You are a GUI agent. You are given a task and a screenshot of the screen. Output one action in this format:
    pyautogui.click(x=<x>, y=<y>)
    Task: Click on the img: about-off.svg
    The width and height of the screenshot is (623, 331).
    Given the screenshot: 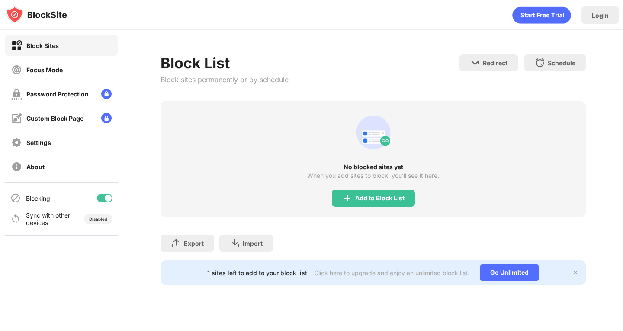 What is the action you would take?
    pyautogui.click(x=16, y=167)
    